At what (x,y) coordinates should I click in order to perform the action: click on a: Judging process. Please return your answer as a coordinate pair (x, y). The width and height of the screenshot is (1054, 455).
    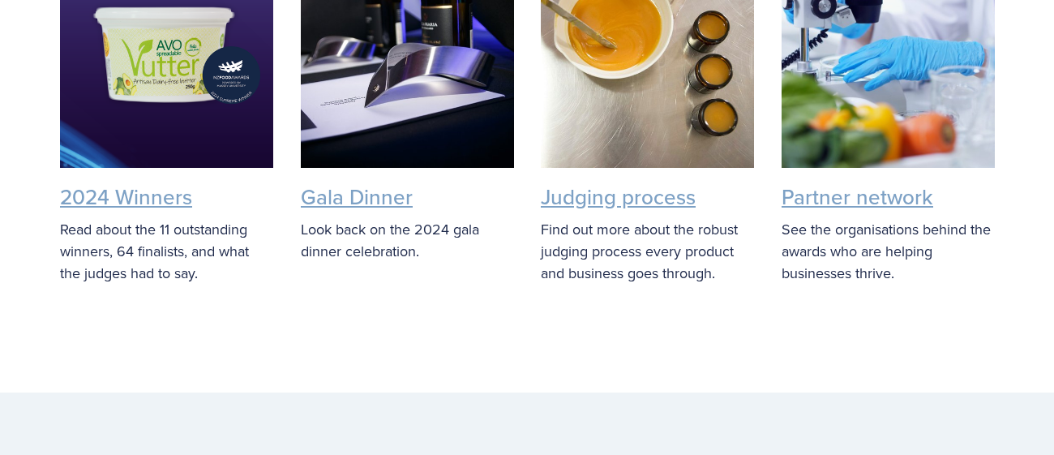
    Looking at the image, I should click on (618, 196).